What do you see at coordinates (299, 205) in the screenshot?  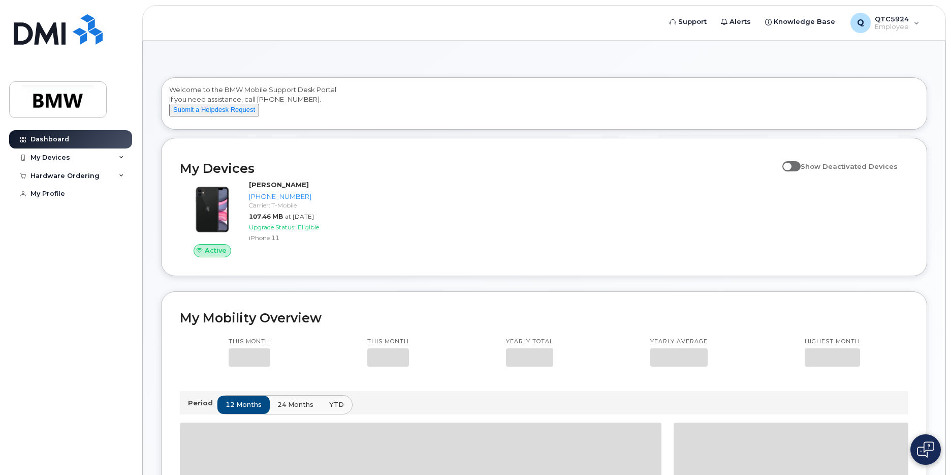 I see `div: Carrier: T-Mobile` at bounding box center [299, 205].